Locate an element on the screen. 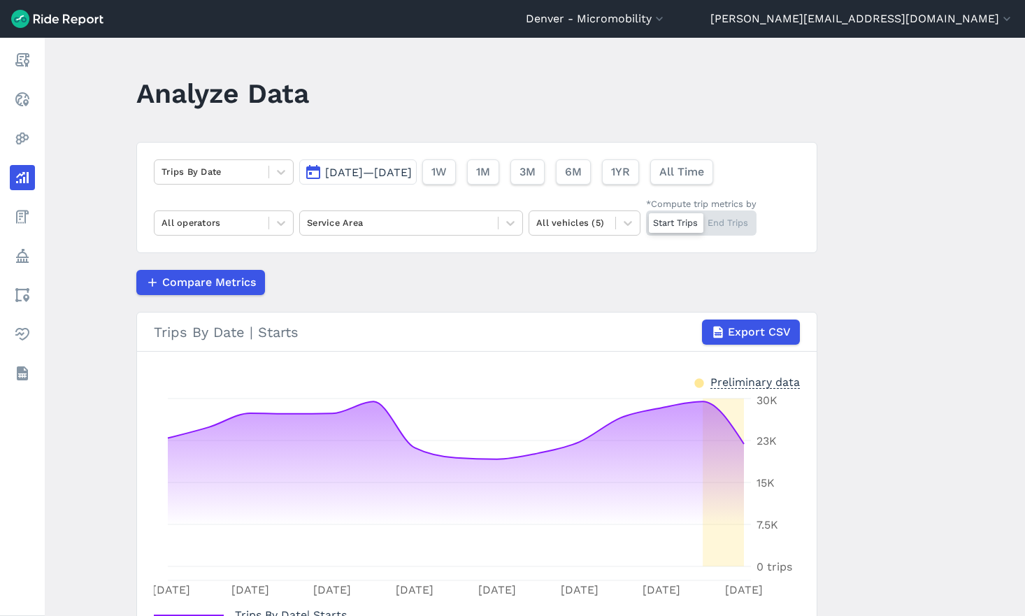 The width and height of the screenshot is (1025, 616). h1: Analyze Data is located at coordinates (222, 93).